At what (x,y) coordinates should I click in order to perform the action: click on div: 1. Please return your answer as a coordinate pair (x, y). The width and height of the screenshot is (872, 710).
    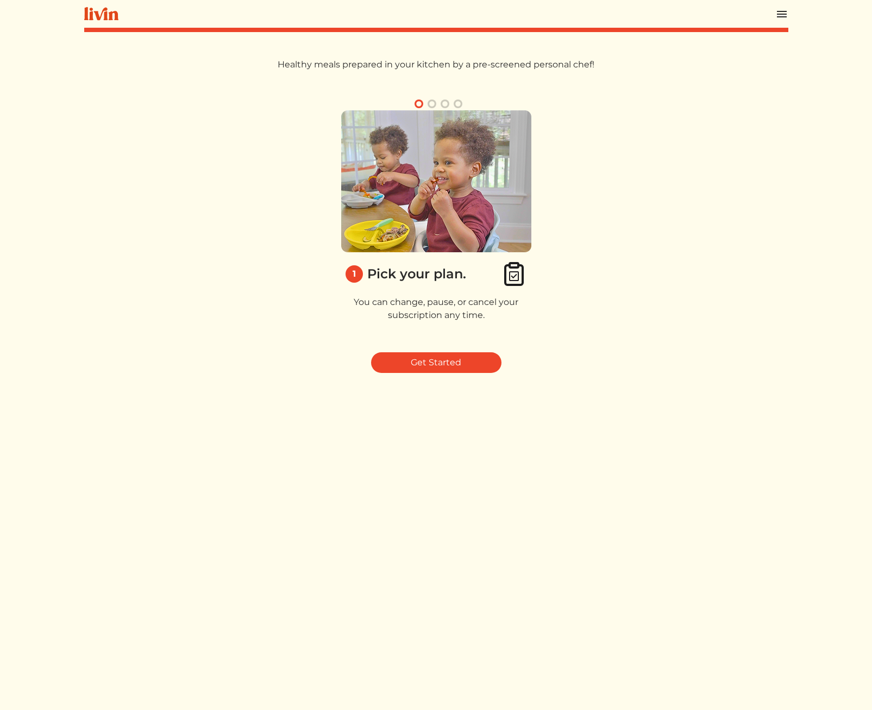
    Looking at the image, I should click on (354, 274).